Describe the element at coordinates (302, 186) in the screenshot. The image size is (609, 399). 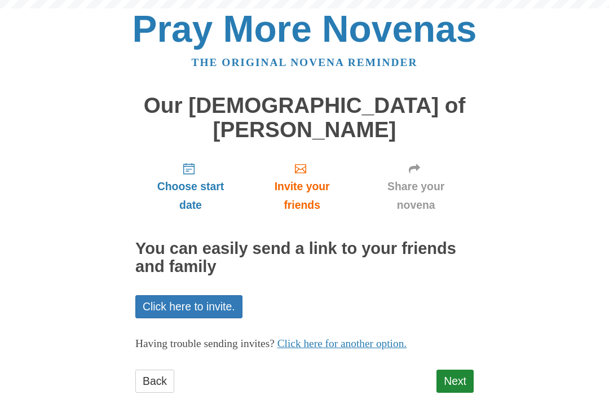
I see `a: Invite your friends` at that location.